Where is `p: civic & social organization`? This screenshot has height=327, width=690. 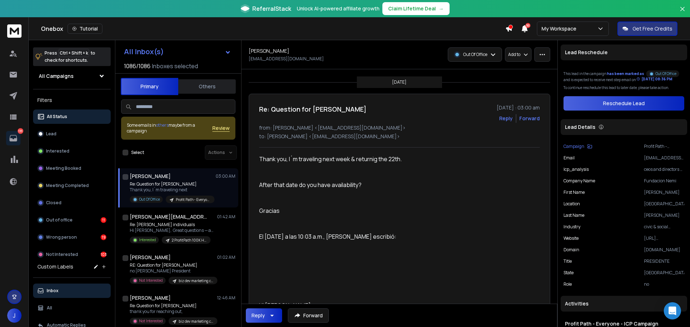 p: civic & social organization is located at coordinates (664, 227).